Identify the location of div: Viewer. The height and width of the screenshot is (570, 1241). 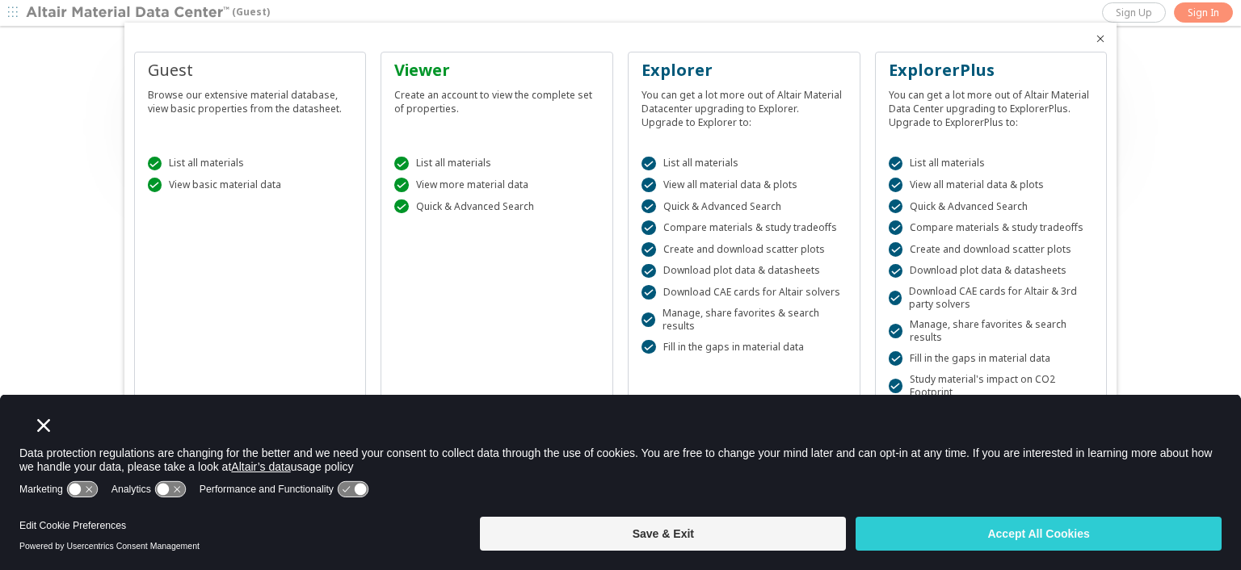
(497, 70).